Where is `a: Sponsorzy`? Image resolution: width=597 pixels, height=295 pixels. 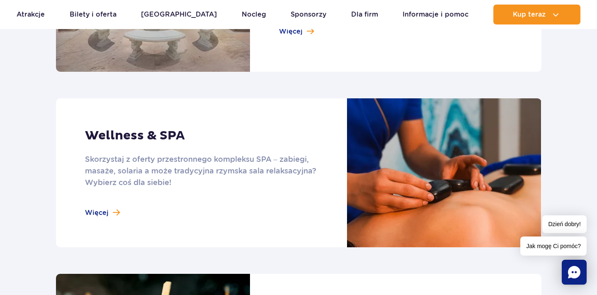 a: Sponsorzy is located at coordinates (309, 15).